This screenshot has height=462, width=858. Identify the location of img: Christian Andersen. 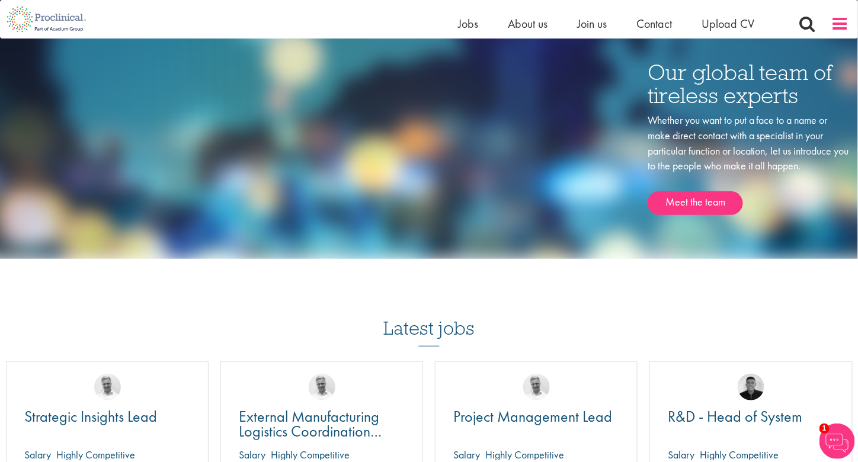
(751, 387).